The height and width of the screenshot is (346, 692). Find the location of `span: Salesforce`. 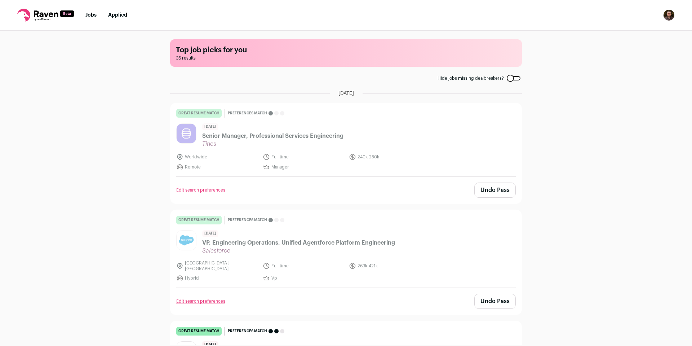

span: Salesforce is located at coordinates (298, 251).